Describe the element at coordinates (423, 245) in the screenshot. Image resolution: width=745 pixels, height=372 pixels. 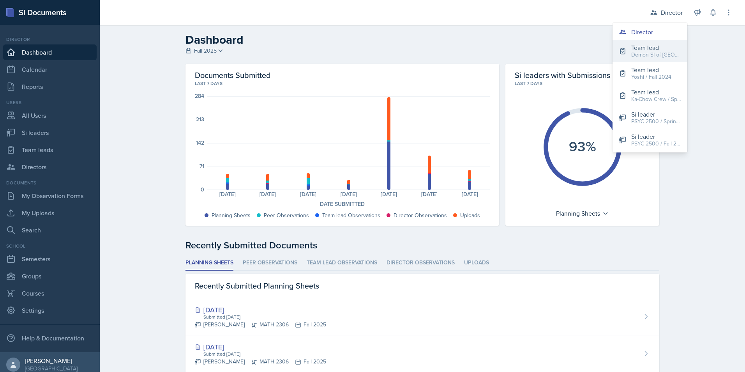
I see `div: Recently Submitted Documents` at that location.